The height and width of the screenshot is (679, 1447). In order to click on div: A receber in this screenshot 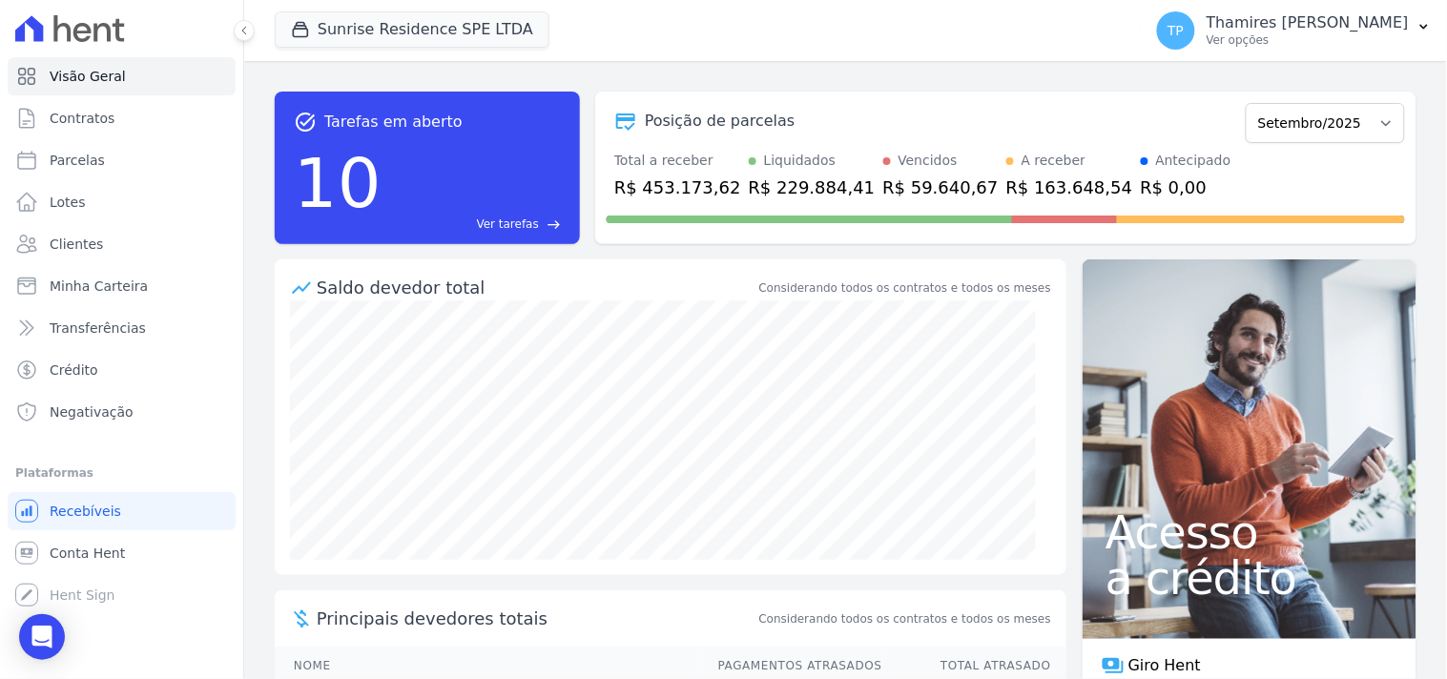, I will do `click(1054, 160)`.